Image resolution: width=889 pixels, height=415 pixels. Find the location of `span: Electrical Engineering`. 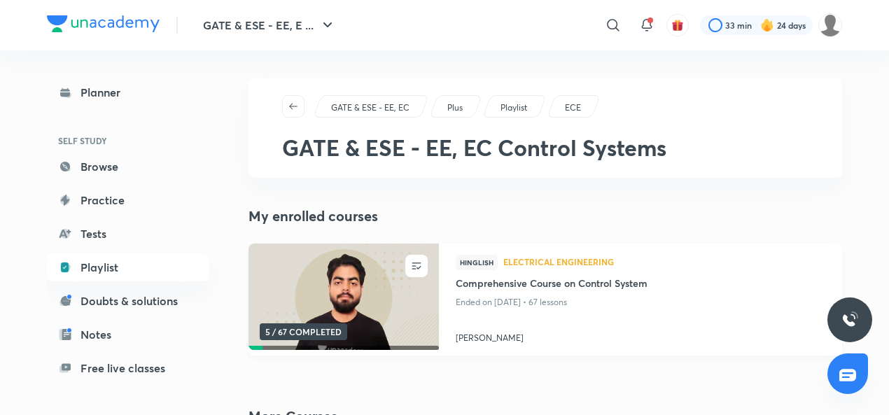

span: Electrical Engineering is located at coordinates (664, 262).